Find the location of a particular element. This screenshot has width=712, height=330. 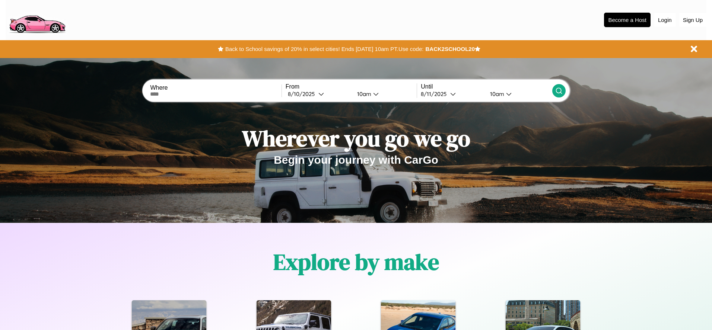

b: BACK2SCHOOL20 is located at coordinates (450, 49).